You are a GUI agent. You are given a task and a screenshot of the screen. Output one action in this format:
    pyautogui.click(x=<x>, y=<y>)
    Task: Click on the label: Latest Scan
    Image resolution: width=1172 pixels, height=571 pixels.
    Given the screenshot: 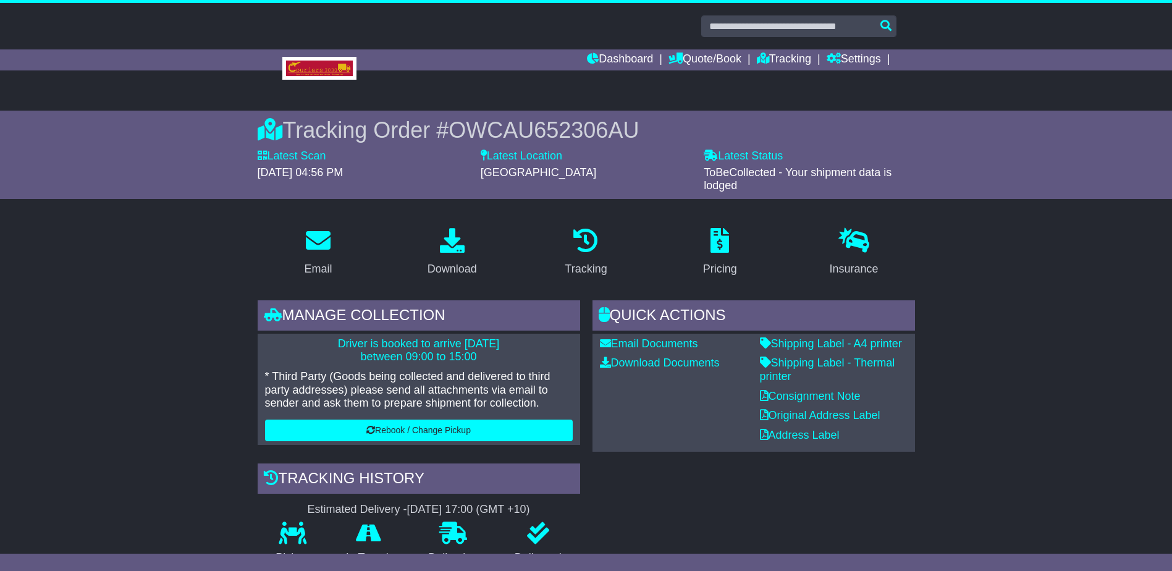 What is the action you would take?
    pyautogui.click(x=291, y=156)
    